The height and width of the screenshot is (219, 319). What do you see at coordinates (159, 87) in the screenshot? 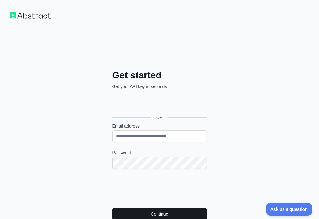
I see `p: Get your API key in seconds` at bounding box center [159, 87].